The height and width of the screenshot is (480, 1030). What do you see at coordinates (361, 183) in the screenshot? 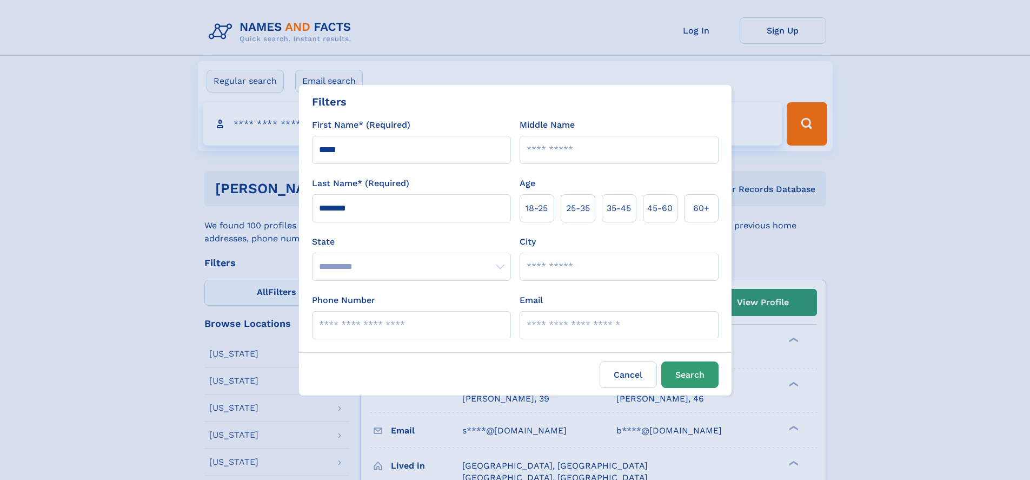
I see `label: Last Name* (Required)` at bounding box center [361, 183].